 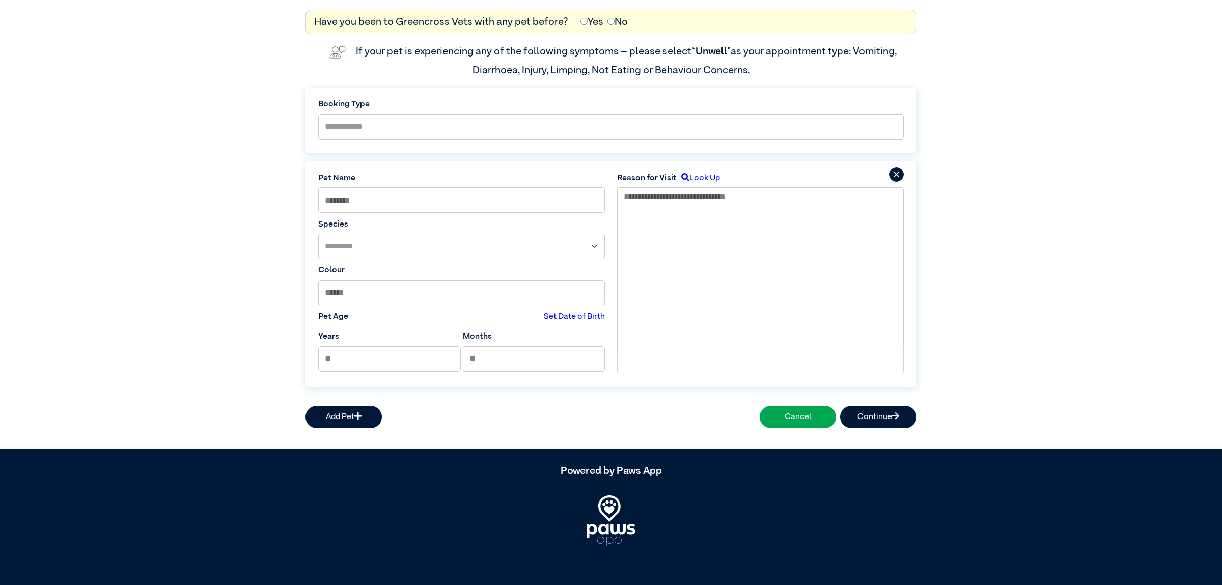 I want to click on button: Cancel, so click(x=798, y=417).